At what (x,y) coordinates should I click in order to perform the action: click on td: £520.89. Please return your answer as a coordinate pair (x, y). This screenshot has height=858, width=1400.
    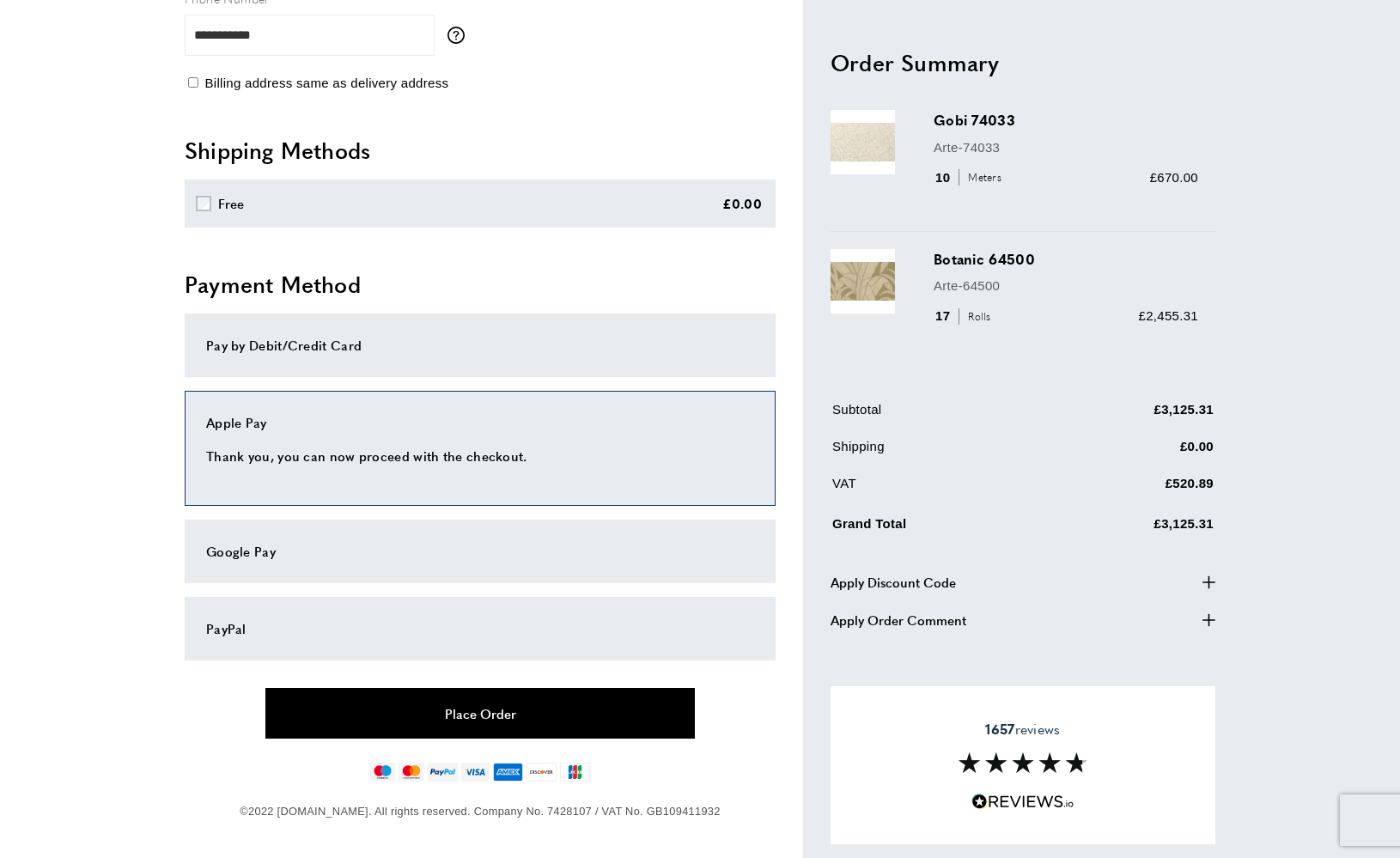
    Looking at the image, I should click on (1128, 490).